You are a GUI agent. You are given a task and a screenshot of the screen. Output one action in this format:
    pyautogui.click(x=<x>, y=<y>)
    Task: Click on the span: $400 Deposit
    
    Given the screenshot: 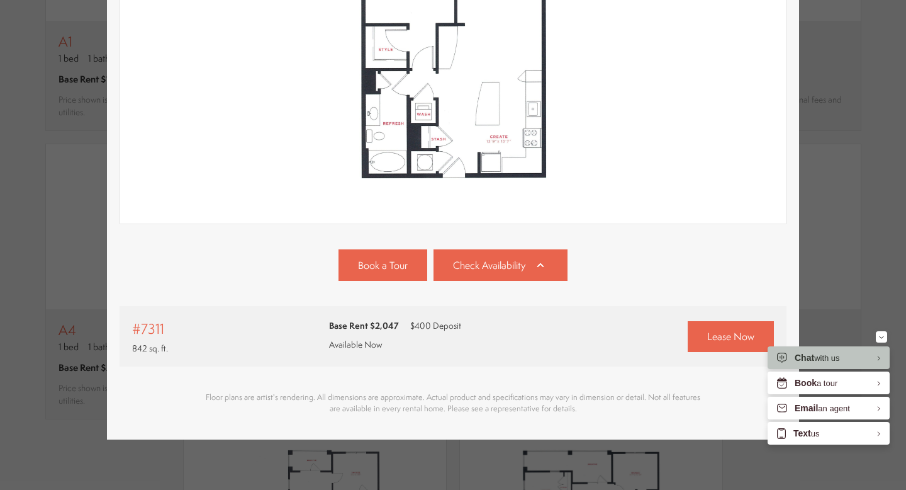 What is the action you would take?
    pyautogui.click(x=435, y=325)
    